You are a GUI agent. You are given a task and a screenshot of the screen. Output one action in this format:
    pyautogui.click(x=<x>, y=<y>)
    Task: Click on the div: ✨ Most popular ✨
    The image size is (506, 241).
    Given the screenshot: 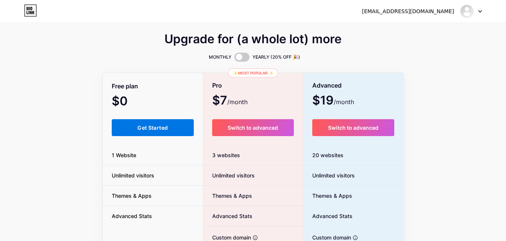 What is the action you would take?
    pyautogui.click(x=253, y=73)
    